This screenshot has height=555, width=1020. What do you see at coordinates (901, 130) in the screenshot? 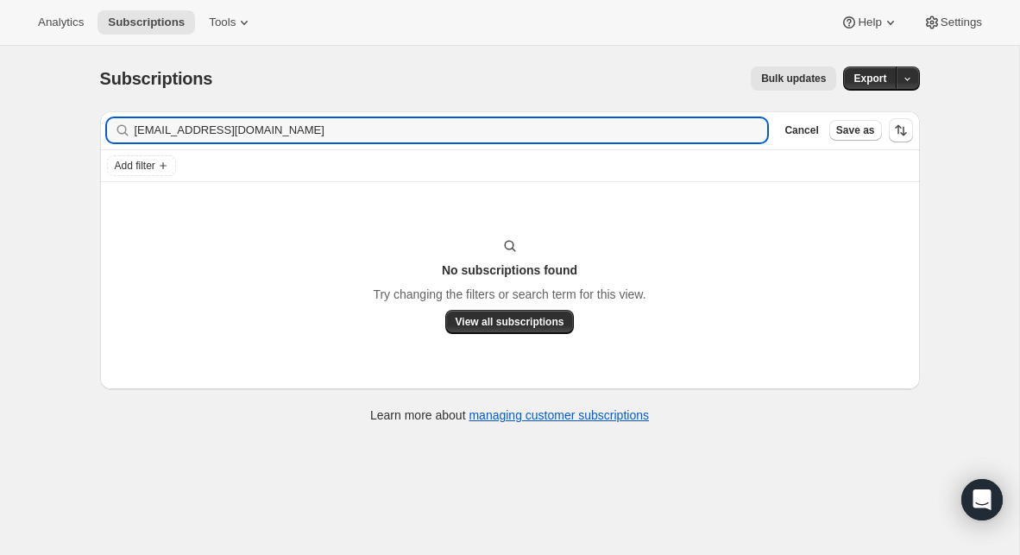
I see `button: Sort the results` at bounding box center [901, 130].